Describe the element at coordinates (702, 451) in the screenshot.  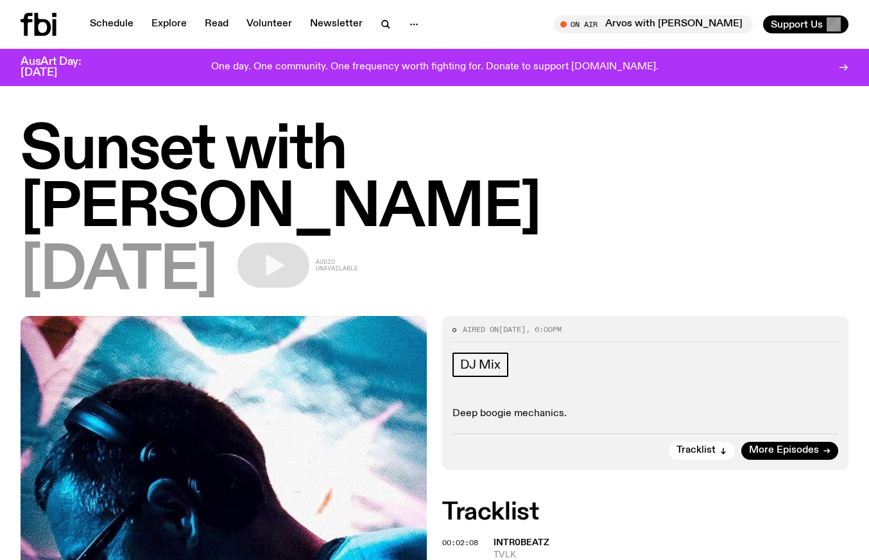
I see `button: Tracklist` at that location.